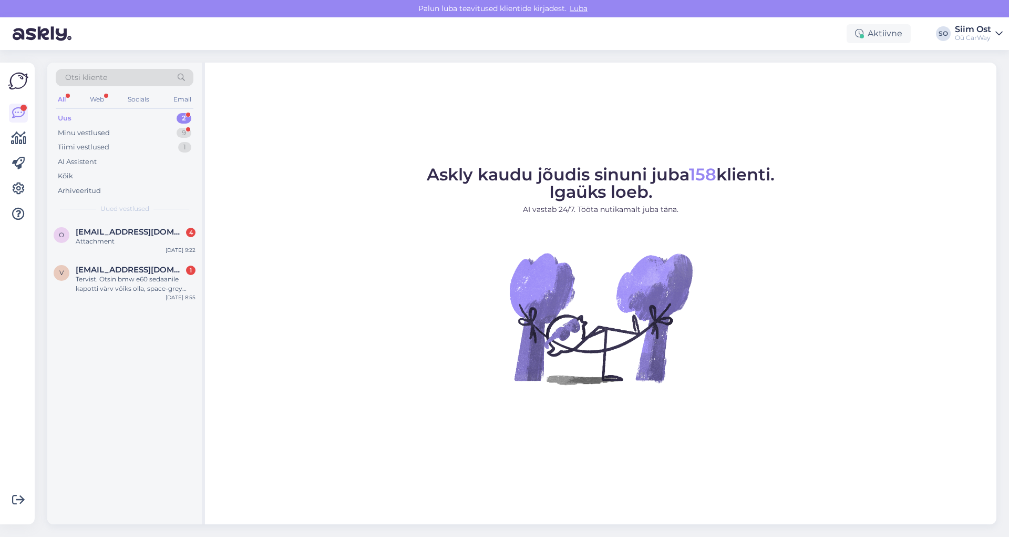 The image size is (1009, 537). Describe the element at coordinates (86, 77) in the screenshot. I see `span: Otsi kliente` at that location.